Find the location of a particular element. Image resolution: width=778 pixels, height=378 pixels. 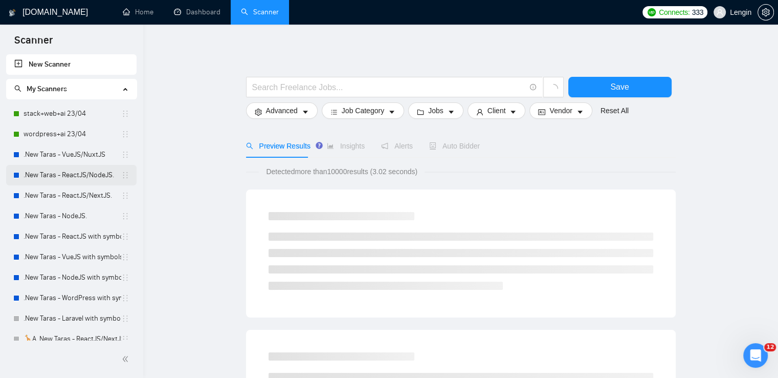

li: wordpress+ai 23/04 is located at coordinates (71, 134).